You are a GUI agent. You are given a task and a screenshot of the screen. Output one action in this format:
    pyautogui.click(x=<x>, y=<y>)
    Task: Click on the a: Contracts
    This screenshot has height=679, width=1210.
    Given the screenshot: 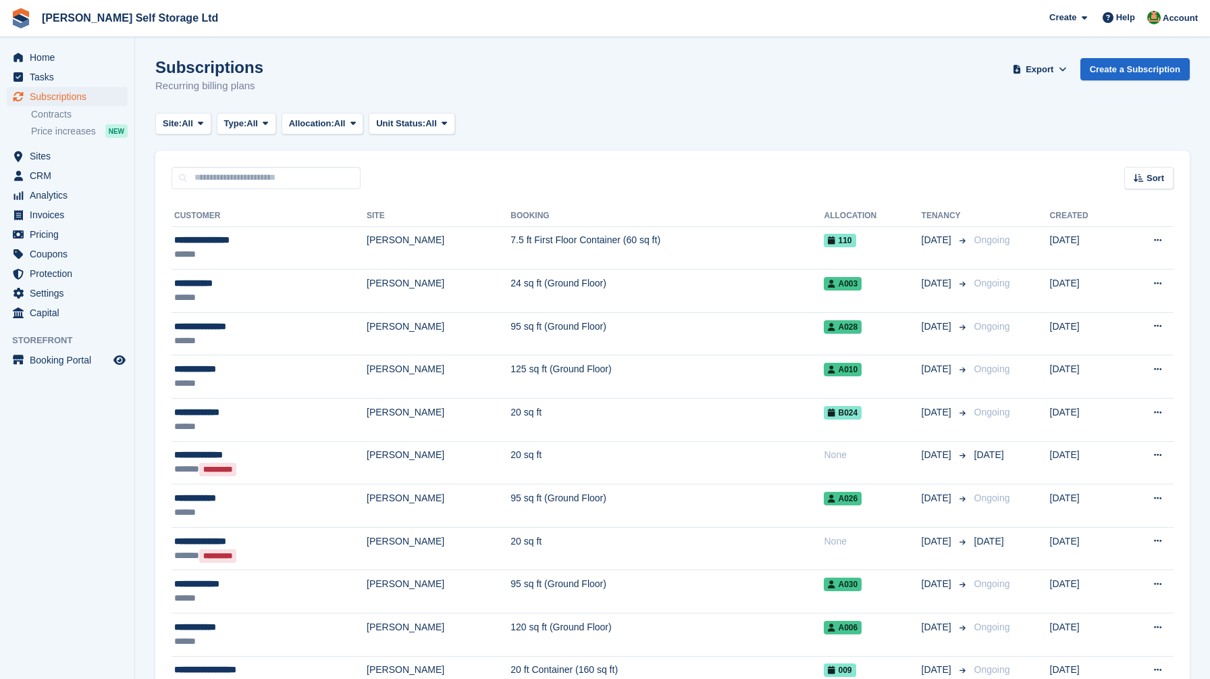 What is the action you would take?
    pyautogui.click(x=79, y=114)
    